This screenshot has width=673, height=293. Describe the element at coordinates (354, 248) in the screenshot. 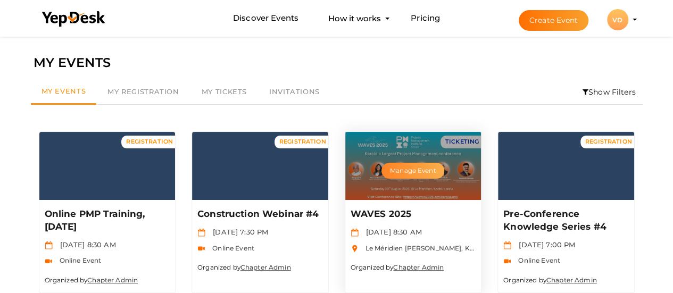

I see `img: location.svg` at that location.